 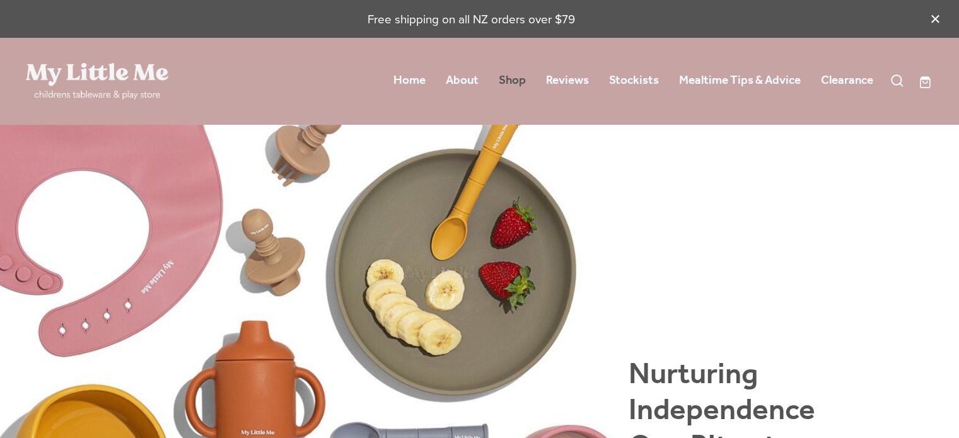 I want to click on a: Clearance, so click(x=847, y=81).